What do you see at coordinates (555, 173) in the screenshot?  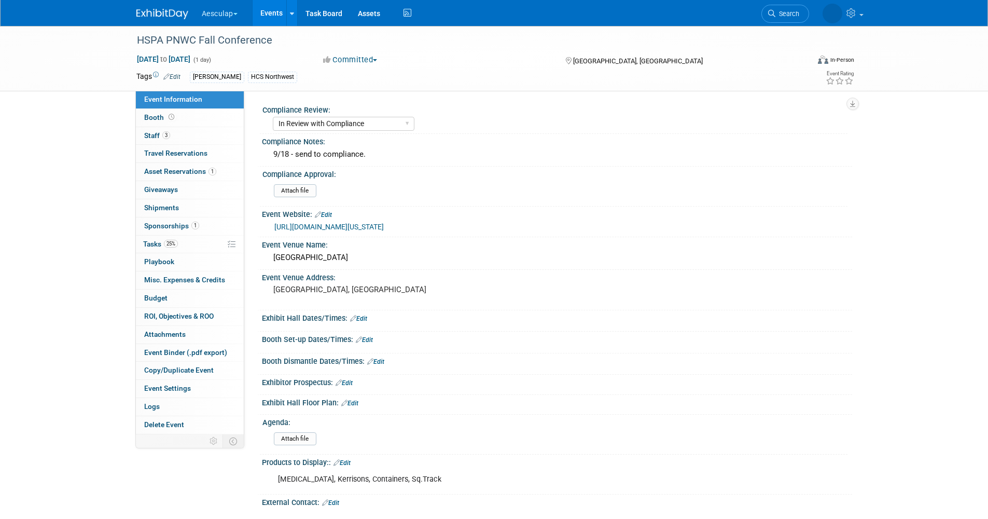 I see `div: Compliance Approval:` at bounding box center [555, 173].